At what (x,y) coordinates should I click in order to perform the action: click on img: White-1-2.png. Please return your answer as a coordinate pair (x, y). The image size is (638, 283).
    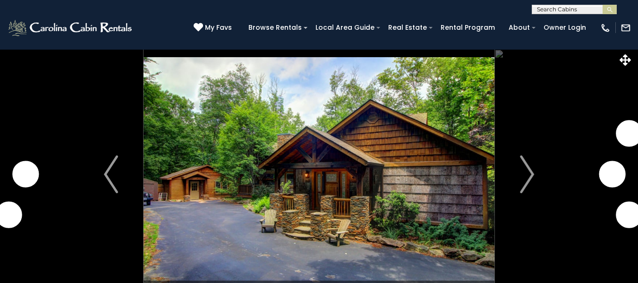
    Looking at the image, I should click on (71, 28).